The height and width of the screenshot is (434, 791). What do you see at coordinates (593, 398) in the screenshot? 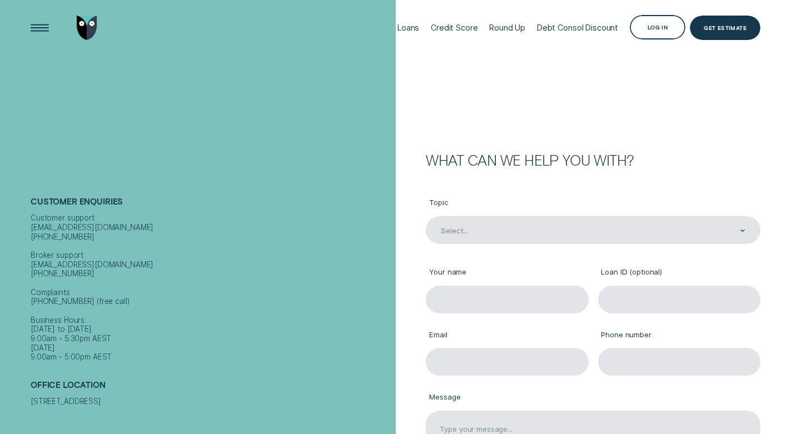
I see `label: Message` at bounding box center [593, 398].